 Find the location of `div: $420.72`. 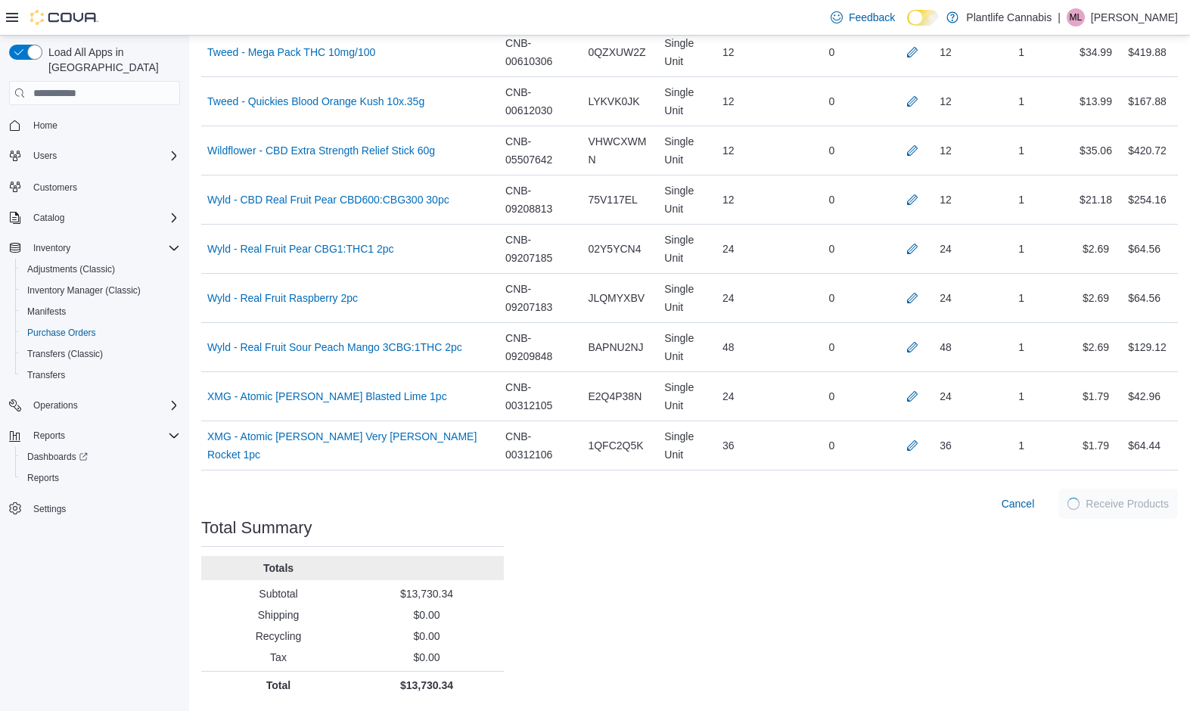

div: $420.72 is located at coordinates (1147, 151).